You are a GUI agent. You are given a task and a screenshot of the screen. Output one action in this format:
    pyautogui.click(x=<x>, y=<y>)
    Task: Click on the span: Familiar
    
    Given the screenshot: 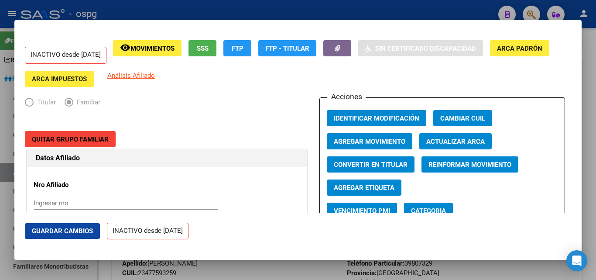 What is the action you would take?
    pyautogui.click(x=87, y=102)
    